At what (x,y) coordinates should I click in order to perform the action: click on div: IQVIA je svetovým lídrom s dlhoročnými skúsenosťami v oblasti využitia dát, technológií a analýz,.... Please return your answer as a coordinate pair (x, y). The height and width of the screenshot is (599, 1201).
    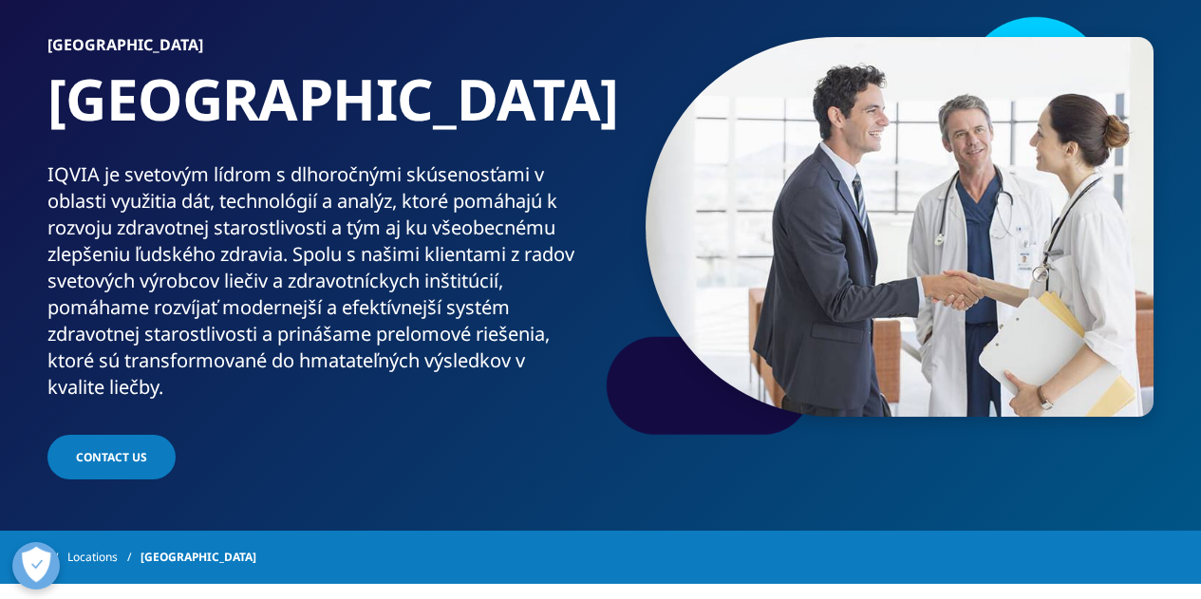
    Looking at the image, I should click on (320, 281).